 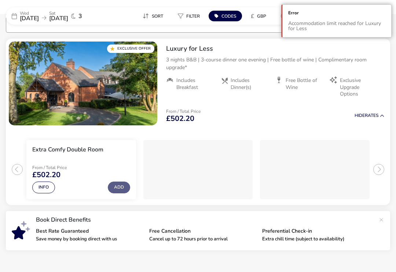 I want to click on button: en, so click(x=288, y=16).